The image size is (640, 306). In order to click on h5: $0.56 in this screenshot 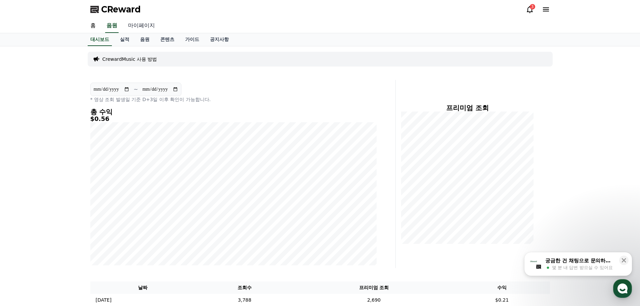, I will do `click(234, 119)`.